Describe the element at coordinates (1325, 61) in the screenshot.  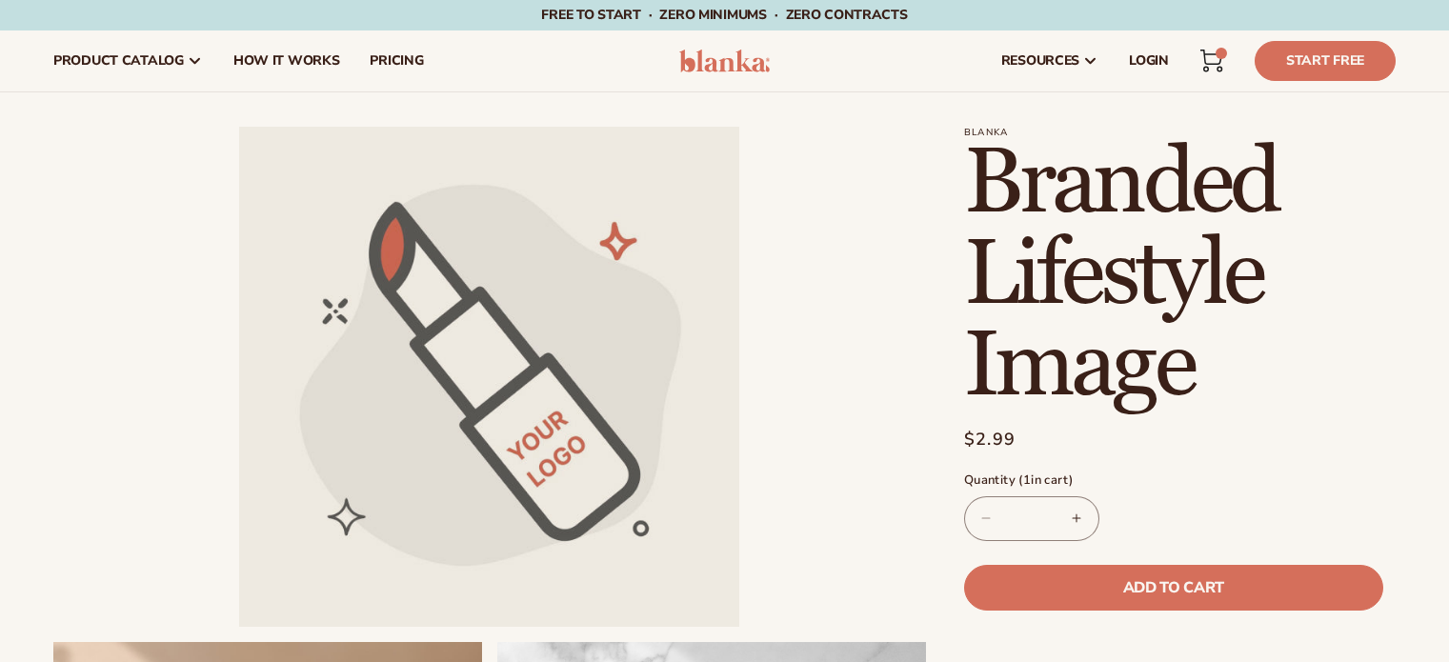
I see `a: Start Free` at that location.